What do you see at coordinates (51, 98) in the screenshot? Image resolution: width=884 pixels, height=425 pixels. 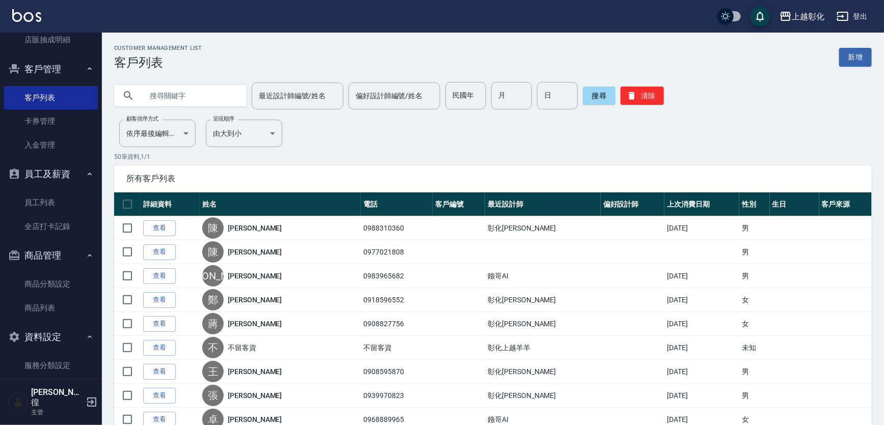 I see `a: 客戶列表` at bounding box center [51, 98].